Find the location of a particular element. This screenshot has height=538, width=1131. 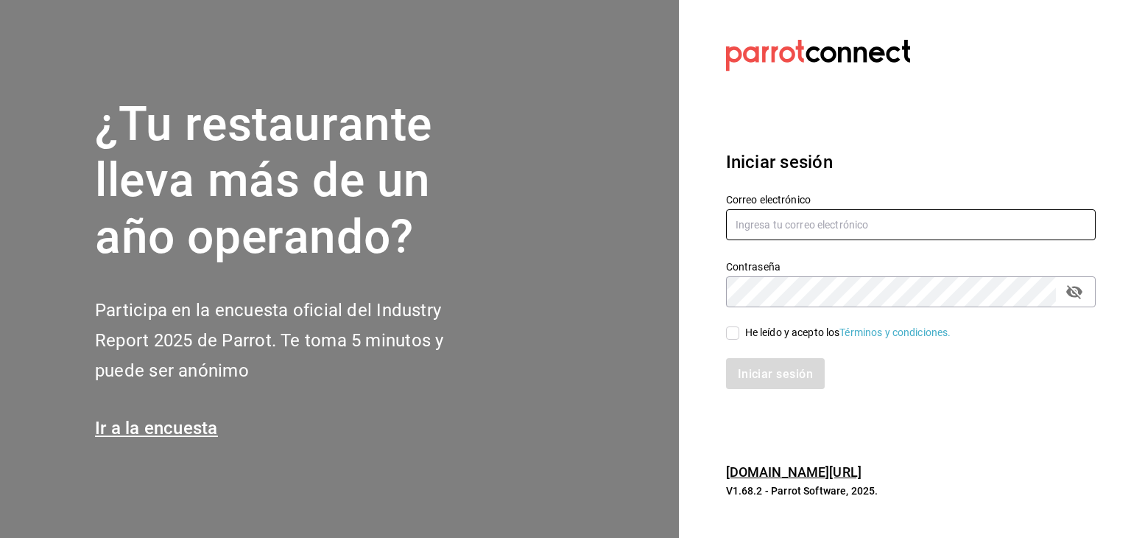

font: Correo electrónico is located at coordinates (768, 199).